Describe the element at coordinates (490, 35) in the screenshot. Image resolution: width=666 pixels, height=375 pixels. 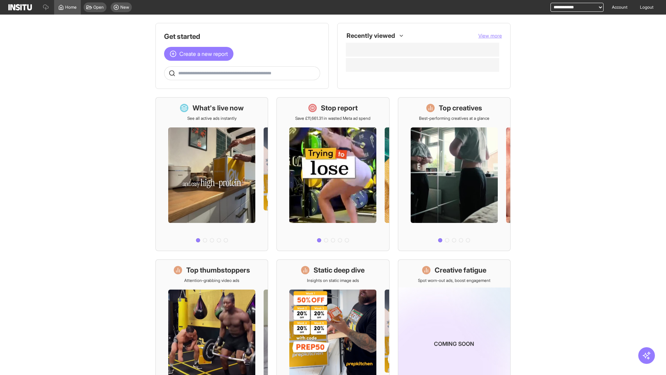
I see `span: View more` at that location.